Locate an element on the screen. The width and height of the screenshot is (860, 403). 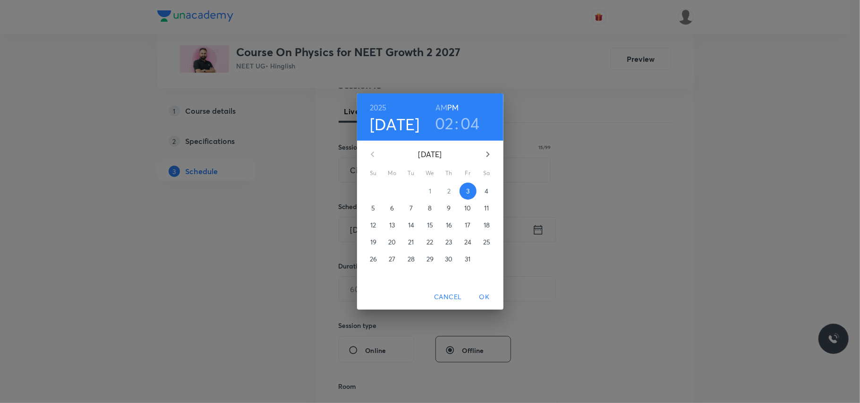
p: 15 is located at coordinates (430, 225).